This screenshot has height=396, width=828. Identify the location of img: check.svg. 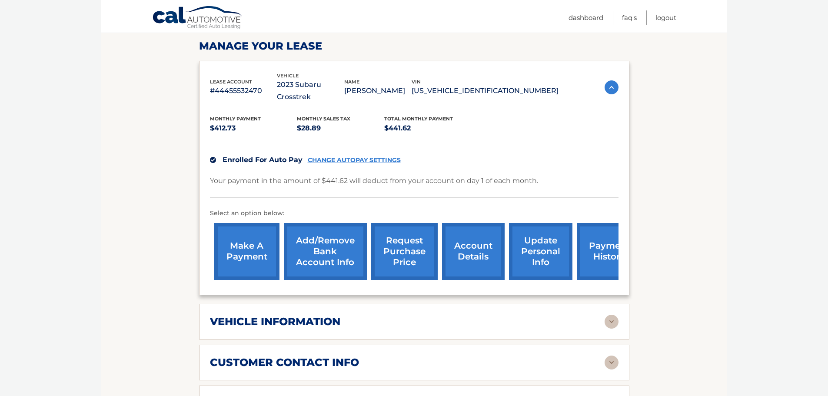
(213, 160).